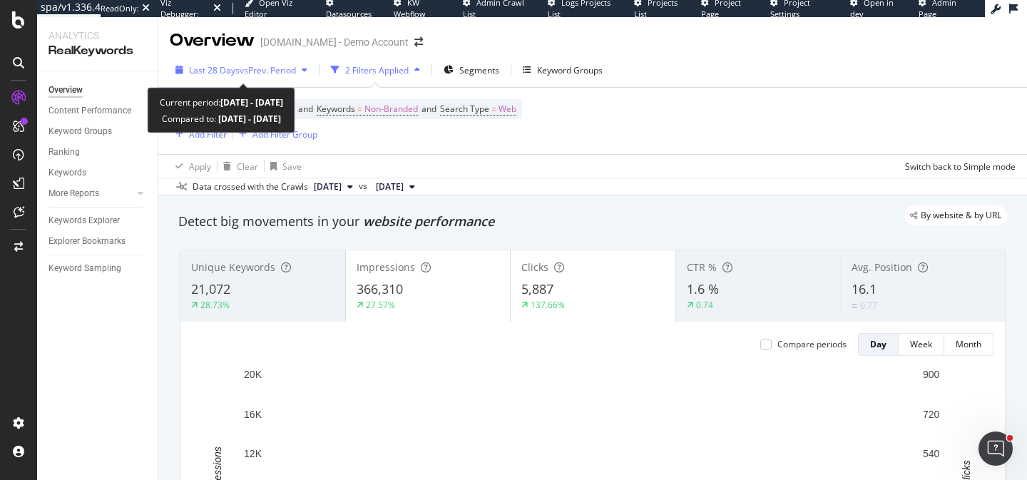 This screenshot has width=1027, height=480. What do you see at coordinates (275, 134) in the screenshot?
I see `button: Add Filter Group` at bounding box center [275, 134].